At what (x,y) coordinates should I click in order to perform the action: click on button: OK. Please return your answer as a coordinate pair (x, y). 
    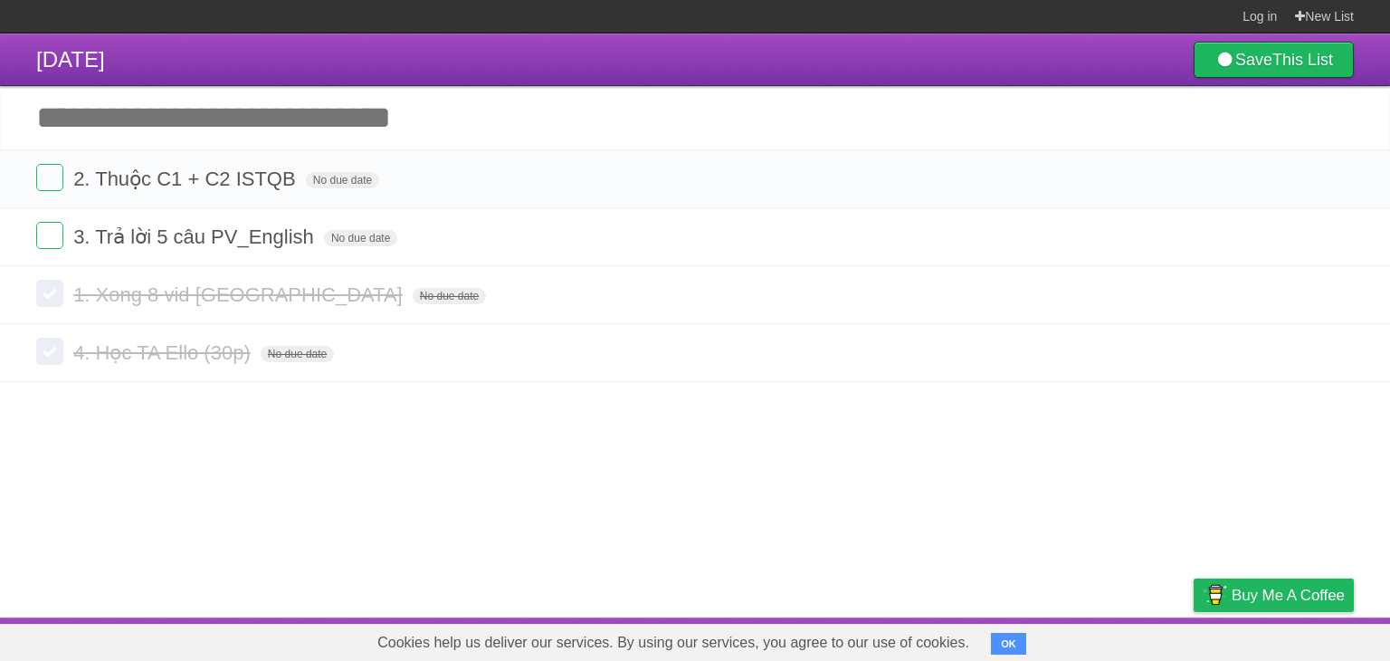
    Looking at the image, I should click on (1008, 643).